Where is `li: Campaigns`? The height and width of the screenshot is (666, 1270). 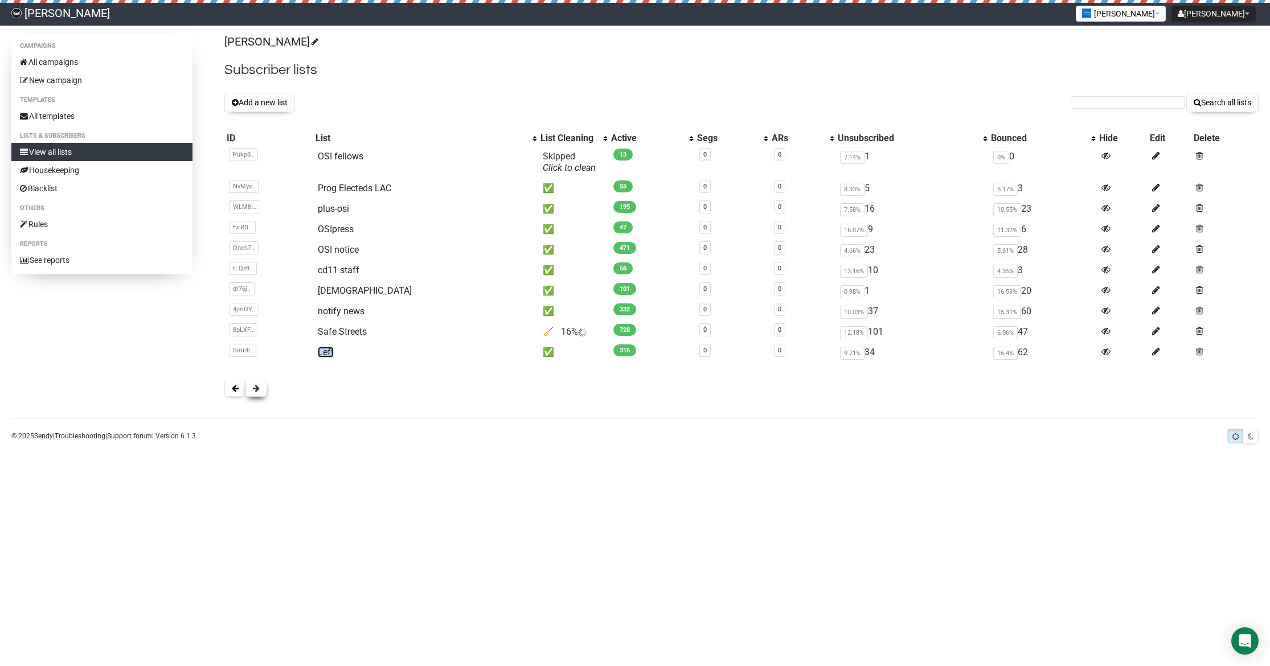
li: Campaigns is located at coordinates (102, 46).